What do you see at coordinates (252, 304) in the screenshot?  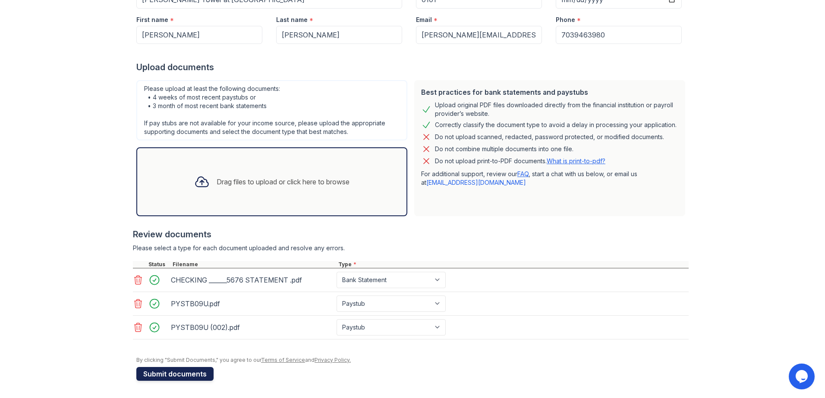 I see `div: PYSTB09U.pdf` at bounding box center [252, 304].